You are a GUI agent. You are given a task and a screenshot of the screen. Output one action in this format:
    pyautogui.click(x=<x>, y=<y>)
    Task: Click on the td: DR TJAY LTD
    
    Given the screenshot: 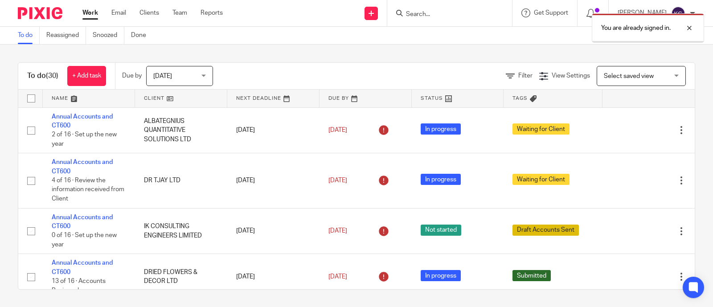 What is the action you would take?
    pyautogui.click(x=181, y=180)
    